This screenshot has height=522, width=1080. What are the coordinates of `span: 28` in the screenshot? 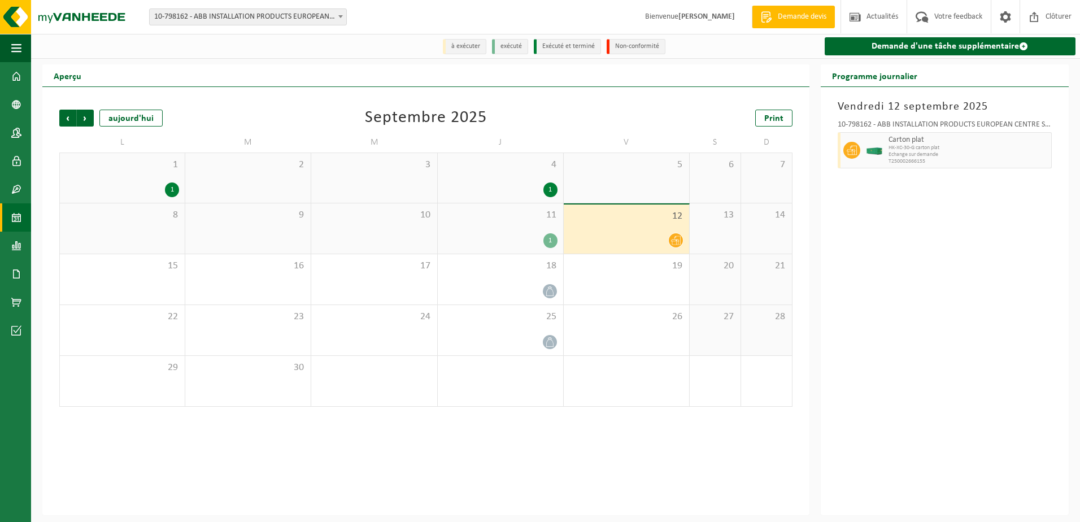 It's located at (767, 317).